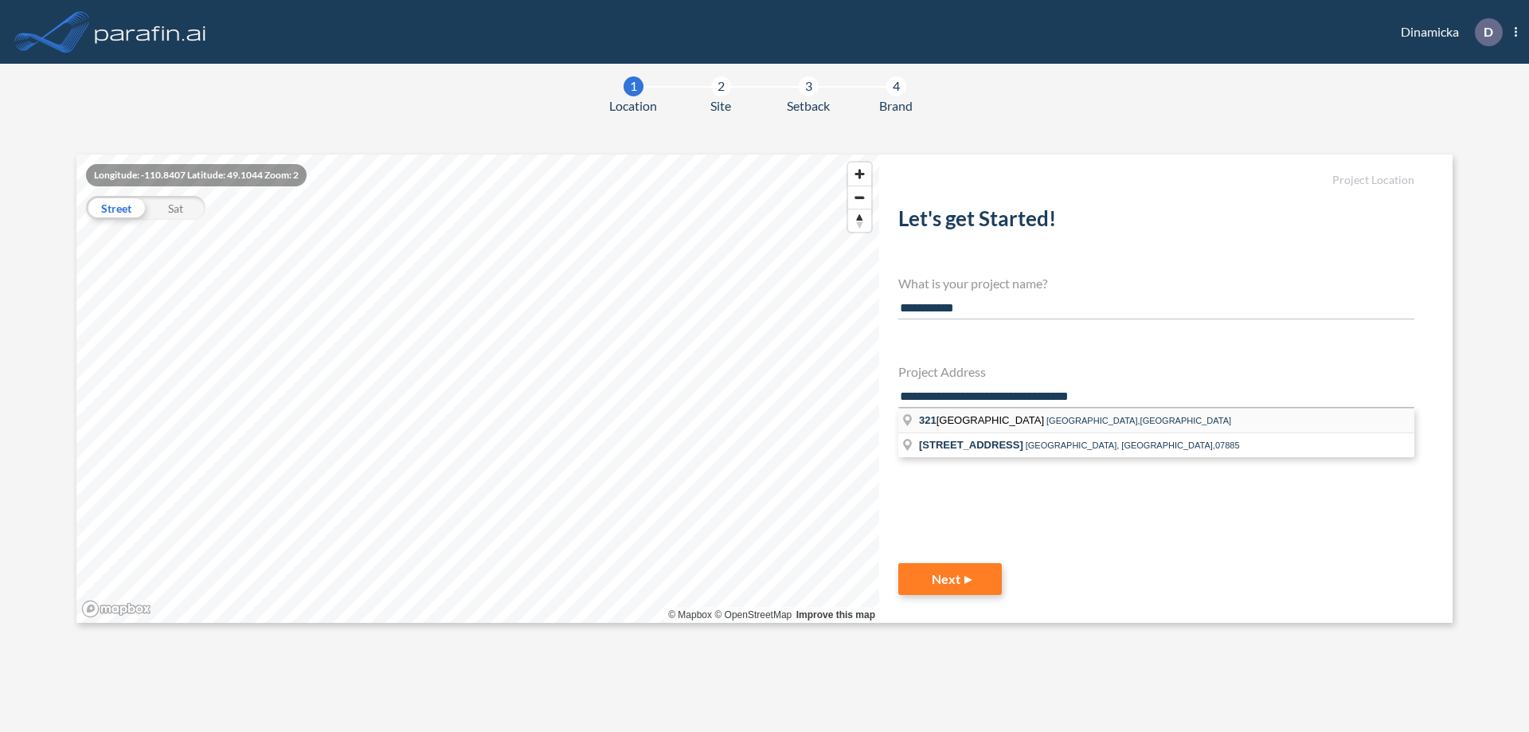  I want to click on button: Zoom out, so click(859, 197).